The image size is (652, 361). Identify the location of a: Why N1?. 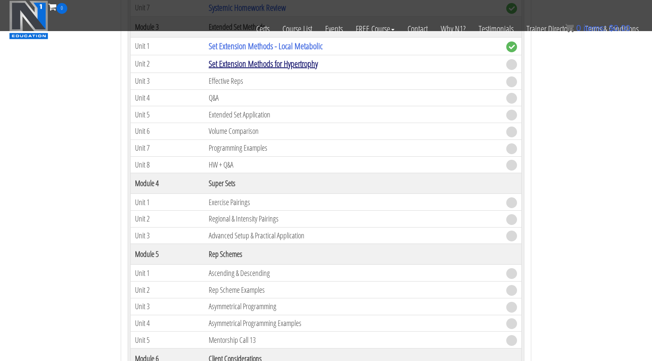
(453, 29).